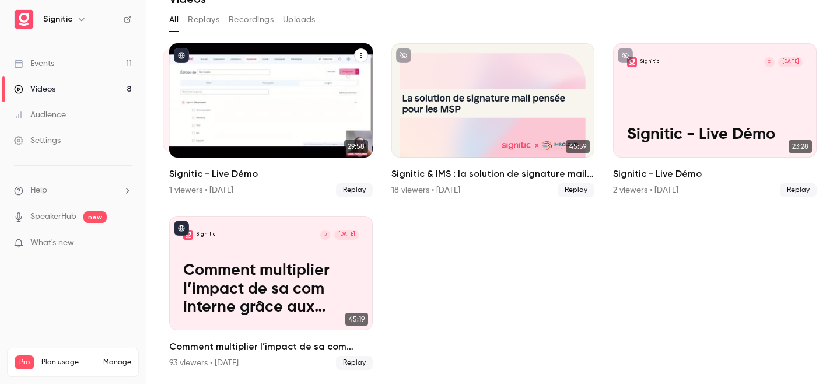  Describe the element at coordinates (24, 362) in the screenshot. I see `span: Pro` at that location.